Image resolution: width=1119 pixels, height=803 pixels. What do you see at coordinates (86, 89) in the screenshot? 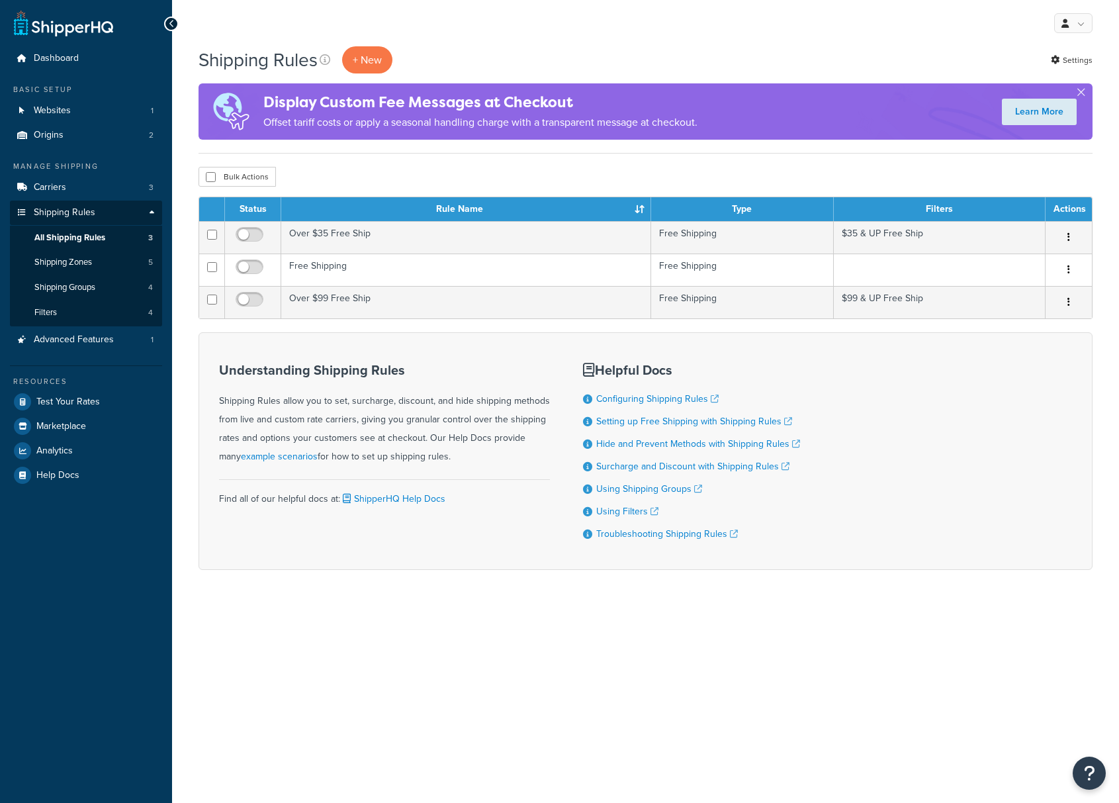
I see `div: Basic Setup` at bounding box center [86, 89].